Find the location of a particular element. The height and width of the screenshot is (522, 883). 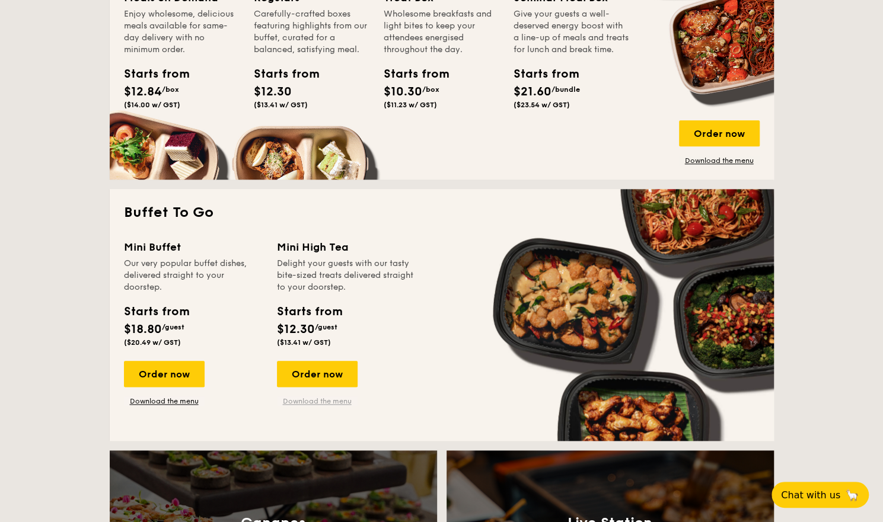

span: ($11.23 w/ GST) is located at coordinates (410, 105).